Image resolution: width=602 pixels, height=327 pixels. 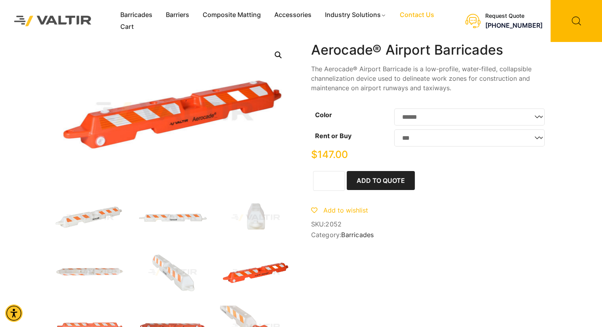 What do you see at coordinates (172, 272) in the screenshot?
I see `img: A white traffic barrier with orange and white reflective stripes, designed for road safety and de...` at bounding box center [172, 272].